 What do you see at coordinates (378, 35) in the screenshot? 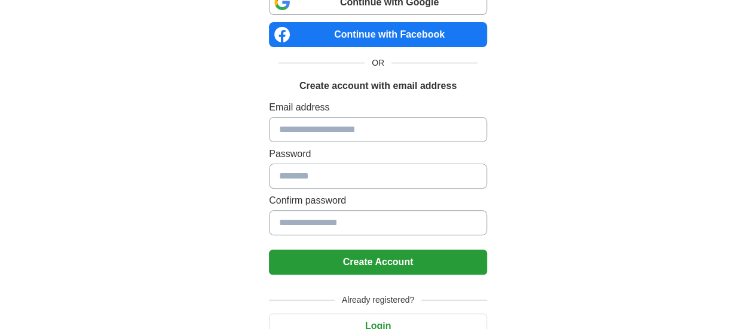
I see `a: Continue with Facebook` at bounding box center [378, 35].